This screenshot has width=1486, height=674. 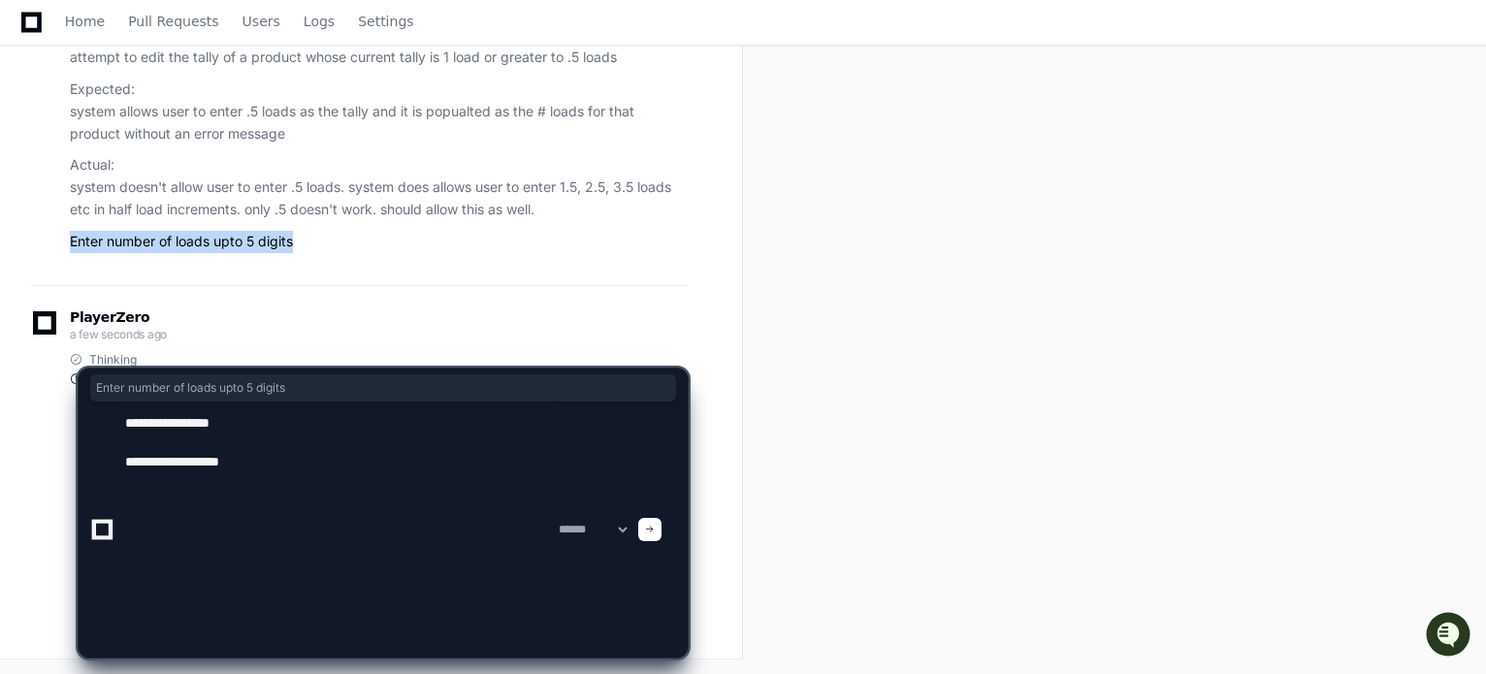 What do you see at coordinates (319, 21) in the screenshot?
I see `span: Logs` at bounding box center [319, 21].